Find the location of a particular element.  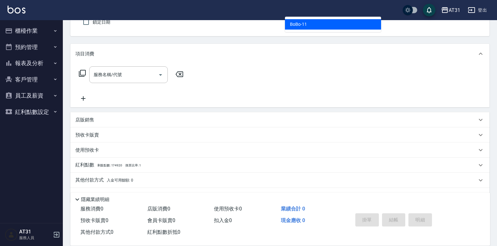

p: 預收卡販賣 is located at coordinates (87, 135).